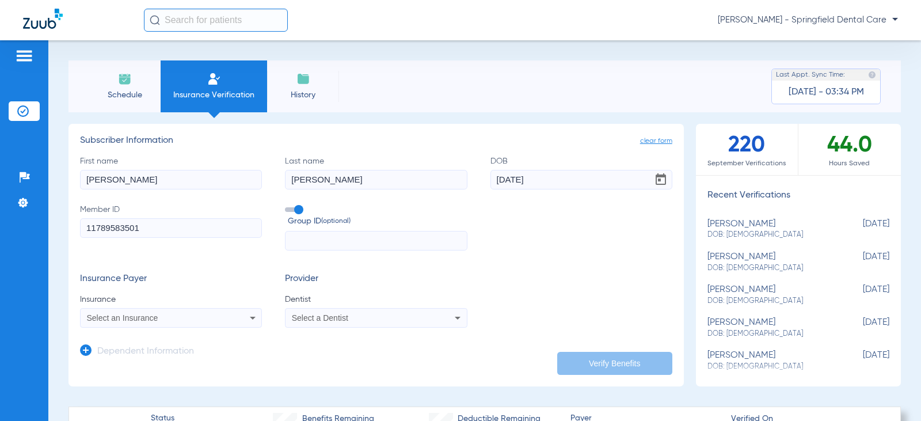 The height and width of the screenshot is (421, 921). What do you see at coordinates (146, 352) in the screenshot?
I see `h3: Dependent Information` at bounding box center [146, 352].